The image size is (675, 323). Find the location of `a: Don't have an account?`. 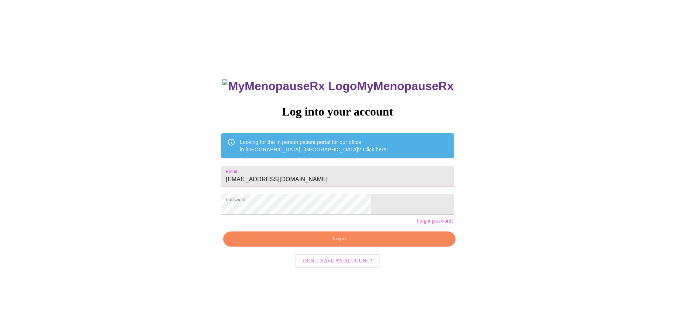

a: Don't have an account? is located at coordinates (337, 260).